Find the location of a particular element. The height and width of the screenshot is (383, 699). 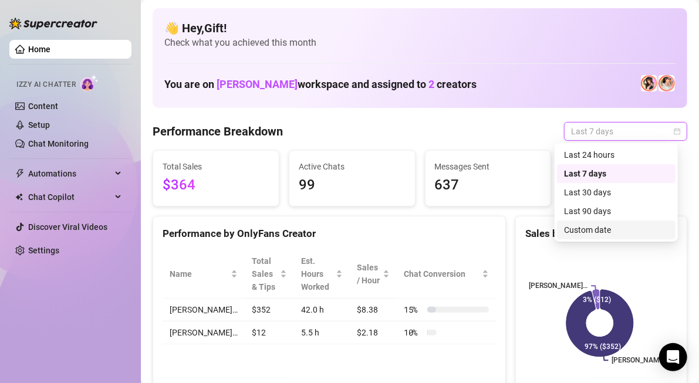

th: Chat Conversion is located at coordinates (446, 274).